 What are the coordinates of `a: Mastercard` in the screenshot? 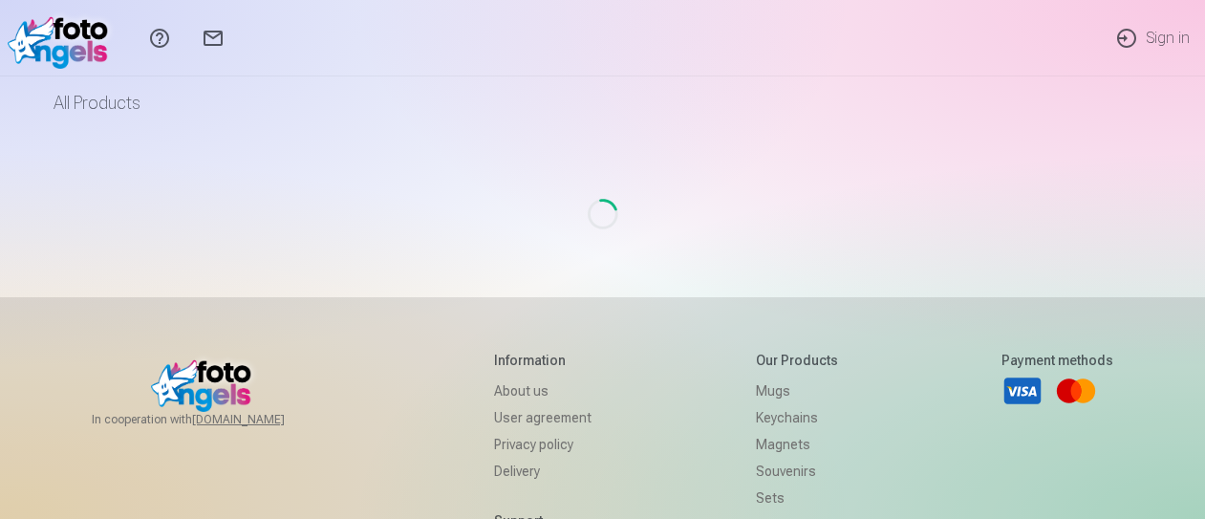 It's located at (1076, 391).